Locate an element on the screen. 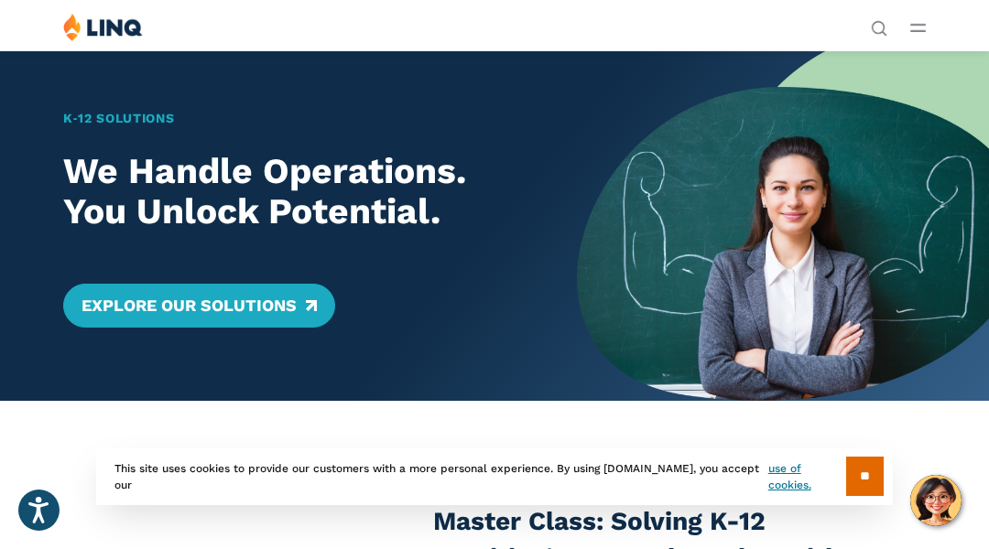 The height and width of the screenshot is (549, 989). img: Home Banner is located at coordinates (783, 225).